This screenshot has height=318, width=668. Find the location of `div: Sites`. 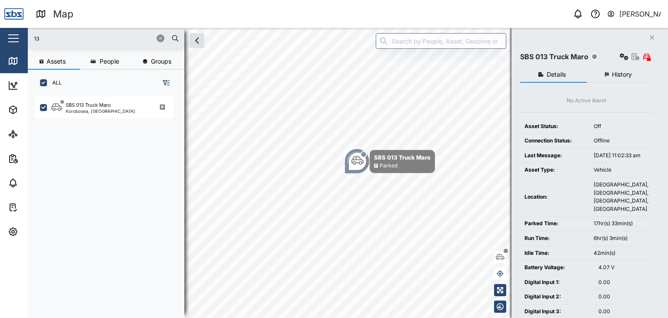

div: Sites is located at coordinates (33, 134).